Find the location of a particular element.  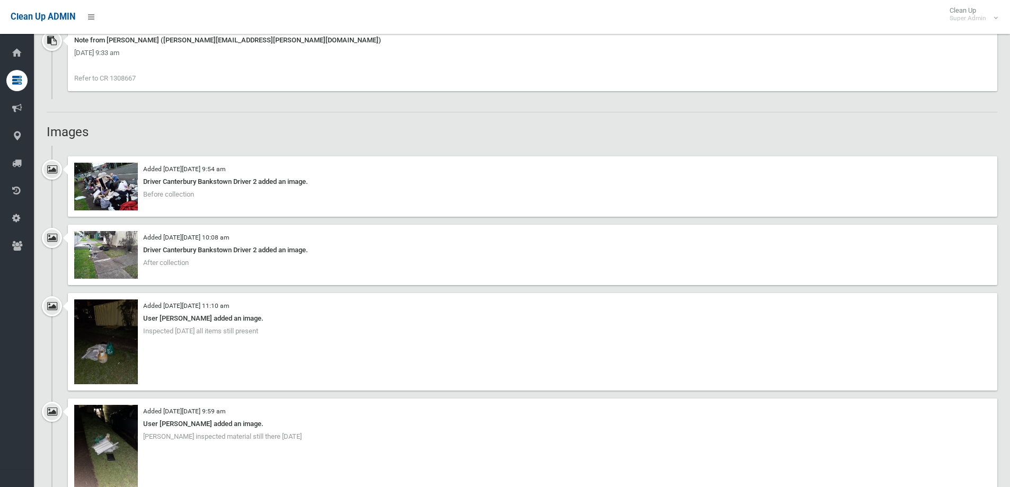

span: Clean Up is located at coordinates (970, 14).